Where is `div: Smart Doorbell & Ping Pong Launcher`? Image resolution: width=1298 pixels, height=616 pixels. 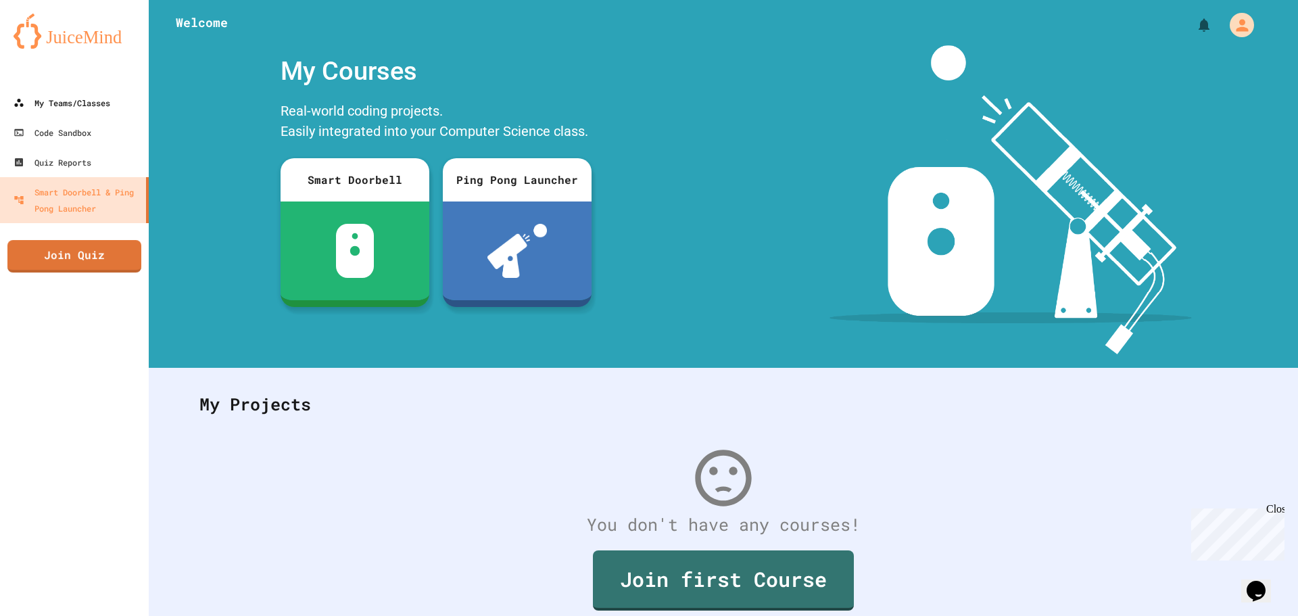
div: Smart Doorbell & Ping Pong Launcher is located at coordinates (77, 200).